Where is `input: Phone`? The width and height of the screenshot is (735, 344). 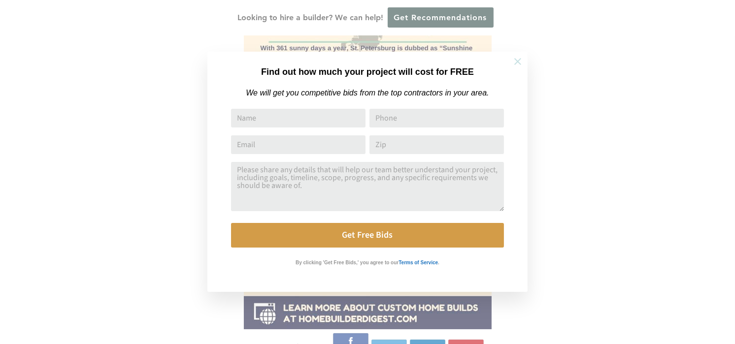 input: Phone is located at coordinates (436, 118).